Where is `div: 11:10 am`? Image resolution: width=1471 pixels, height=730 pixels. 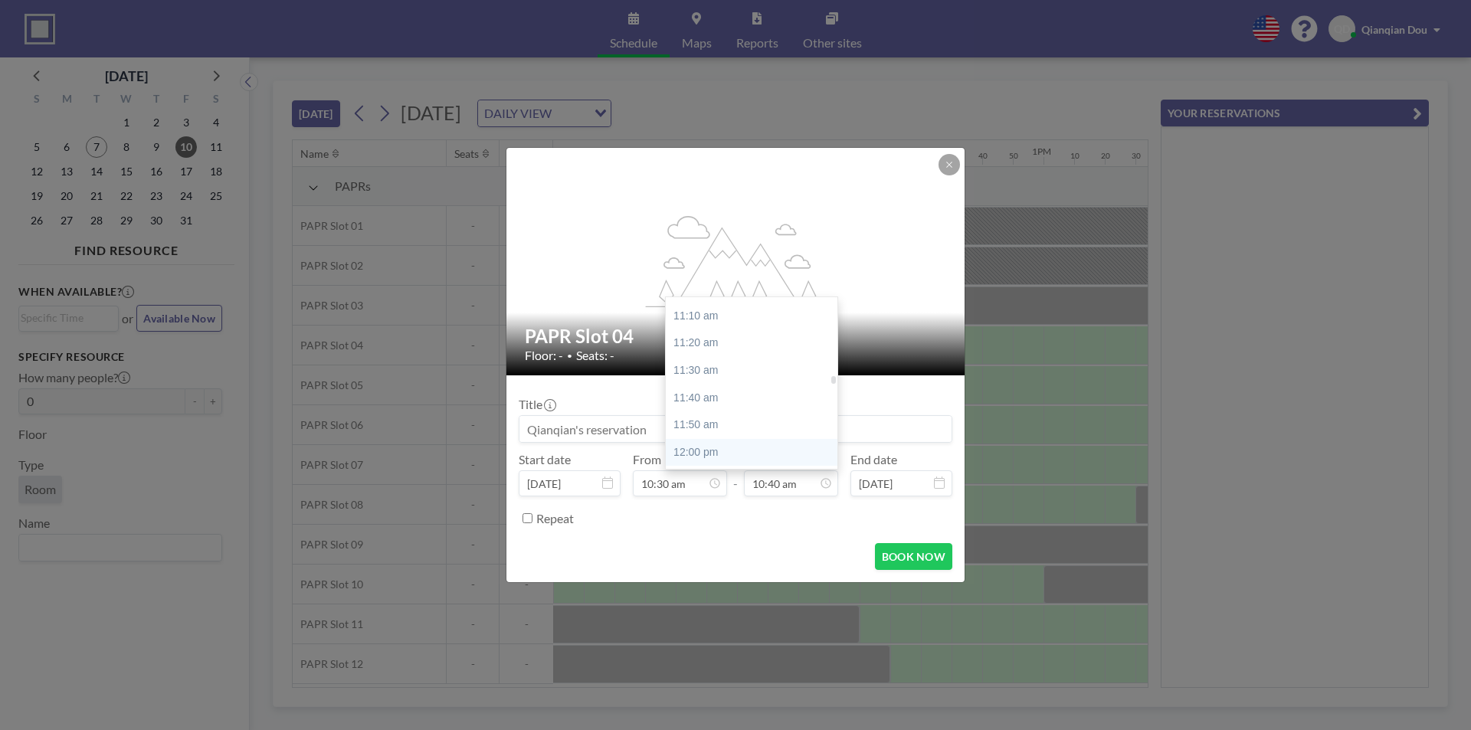 div: 11:10 am is located at coordinates (755, 316).